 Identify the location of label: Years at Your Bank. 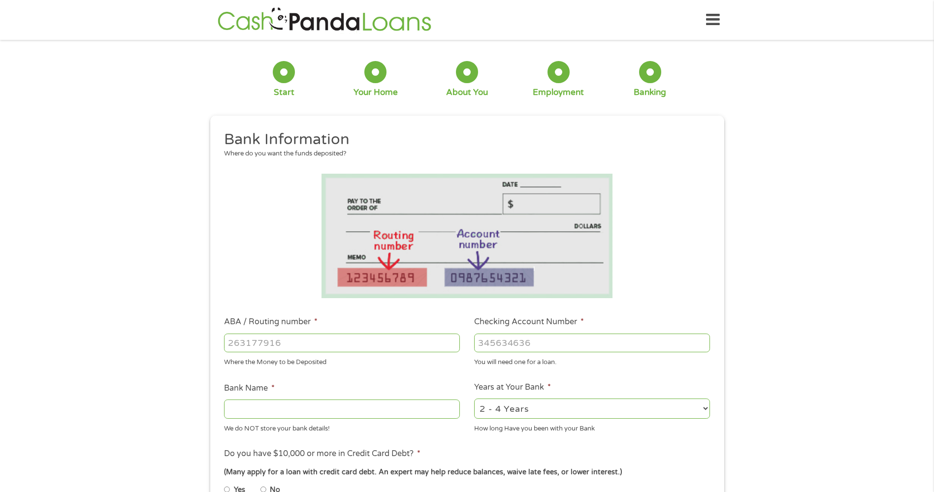
(512, 387).